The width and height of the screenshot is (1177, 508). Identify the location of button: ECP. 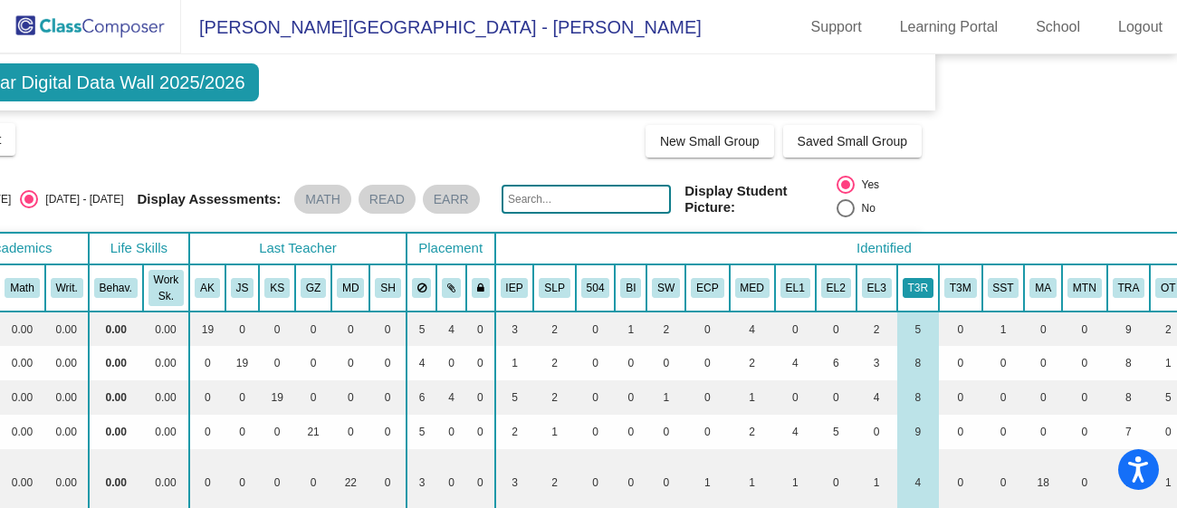
(707, 288).